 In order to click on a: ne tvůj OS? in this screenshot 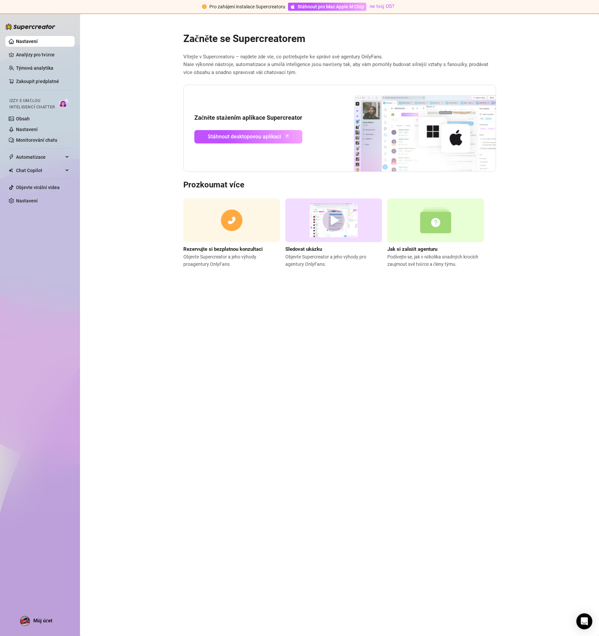, I will do `click(382, 6)`.